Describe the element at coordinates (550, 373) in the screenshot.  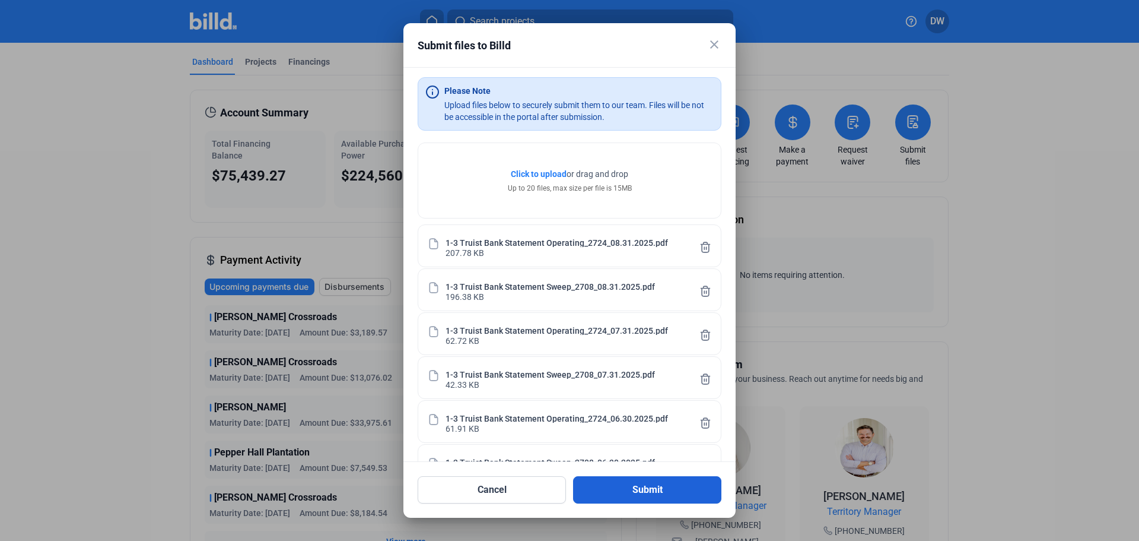
I see `div: 1-3 Truist Bank Statement Sweep_2708_07.31.2025.pdf` at that location.